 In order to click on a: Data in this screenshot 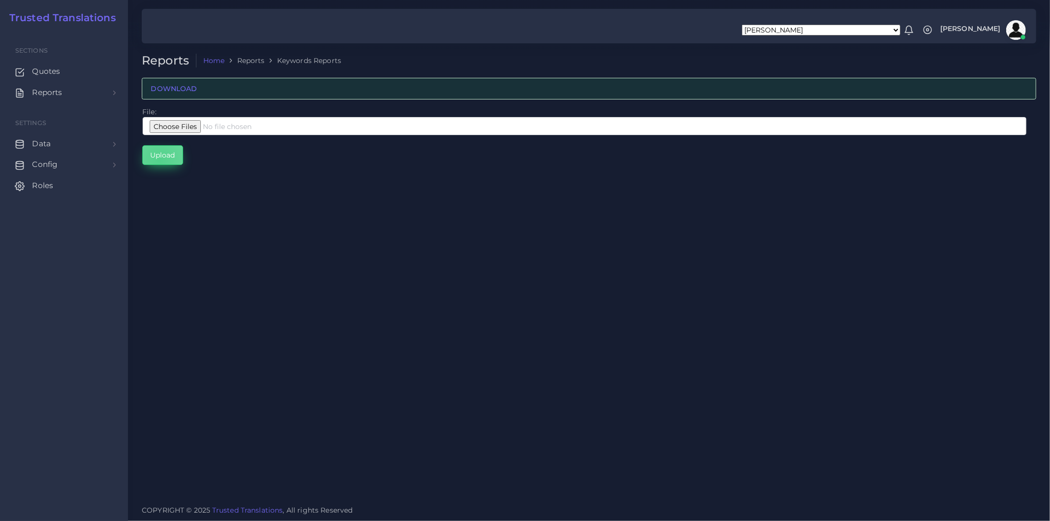, I will do `click(64, 144)`.